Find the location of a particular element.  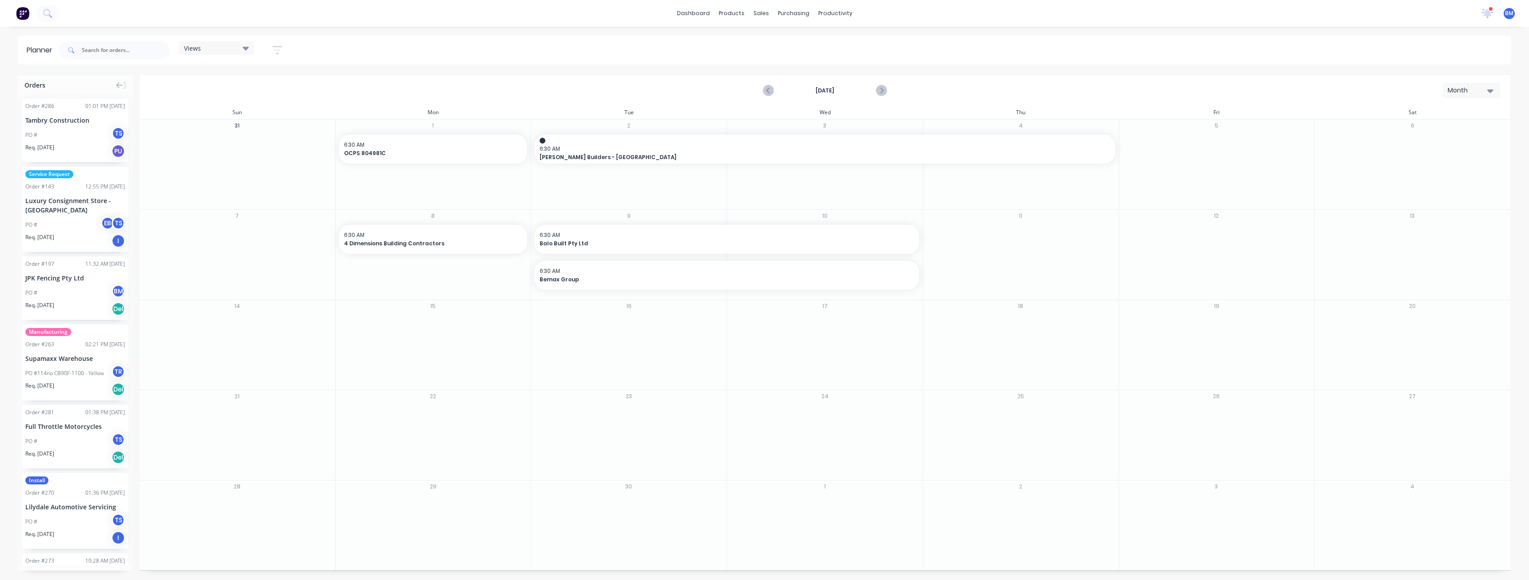

img: Factory is located at coordinates (23, 13).